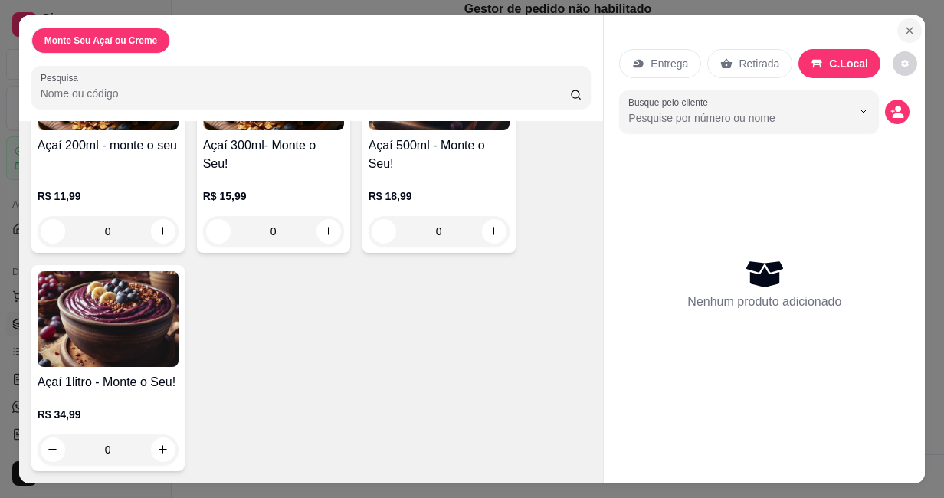 Image resolution: width=944 pixels, height=498 pixels. What do you see at coordinates (764, 302) in the screenshot?
I see `p: Nenhum produto adicionado` at bounding box center [764, 302].